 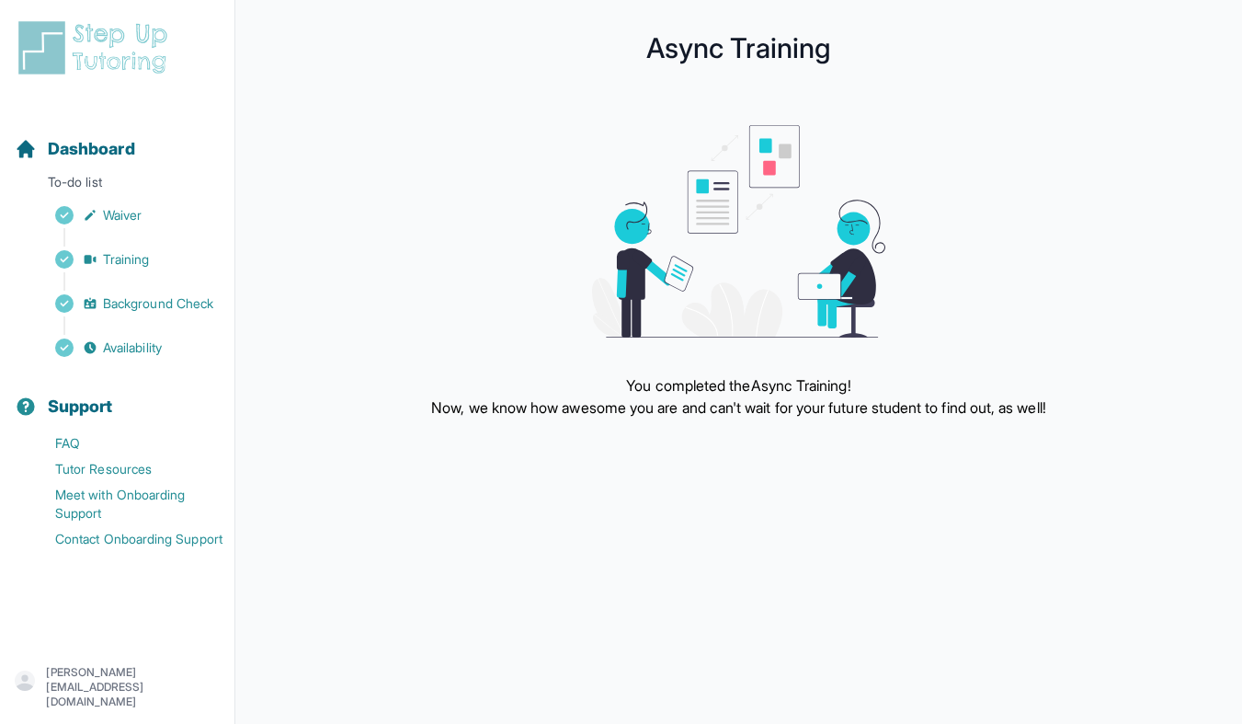 What do you see at coordinates (124, 469) in the screenshot?
I see `a: Tutor Resources` at bounding box center [124, 469].